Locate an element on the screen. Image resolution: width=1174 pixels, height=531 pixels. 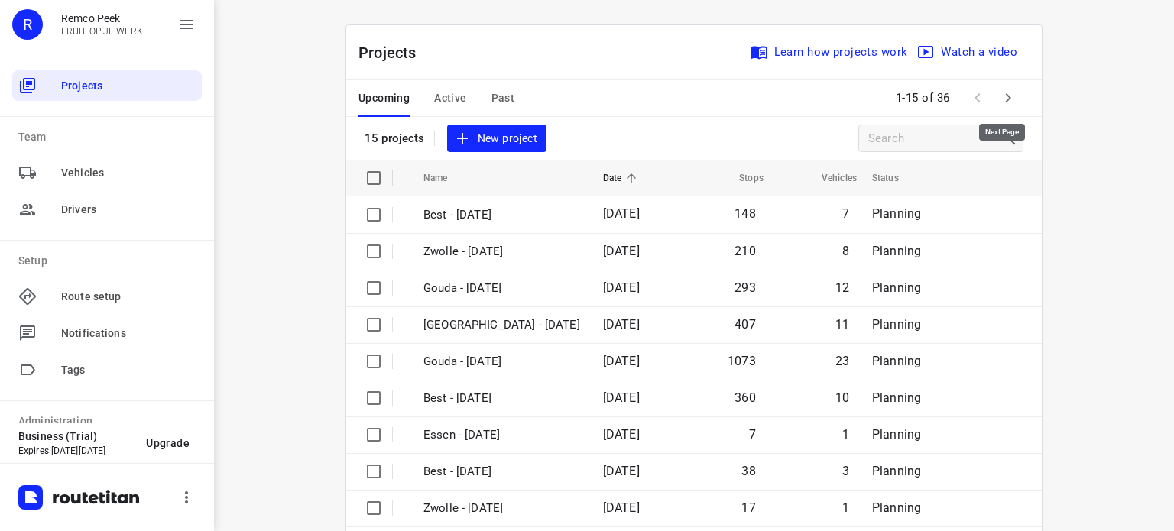
span: 293 is located at coordinates (745, 287).